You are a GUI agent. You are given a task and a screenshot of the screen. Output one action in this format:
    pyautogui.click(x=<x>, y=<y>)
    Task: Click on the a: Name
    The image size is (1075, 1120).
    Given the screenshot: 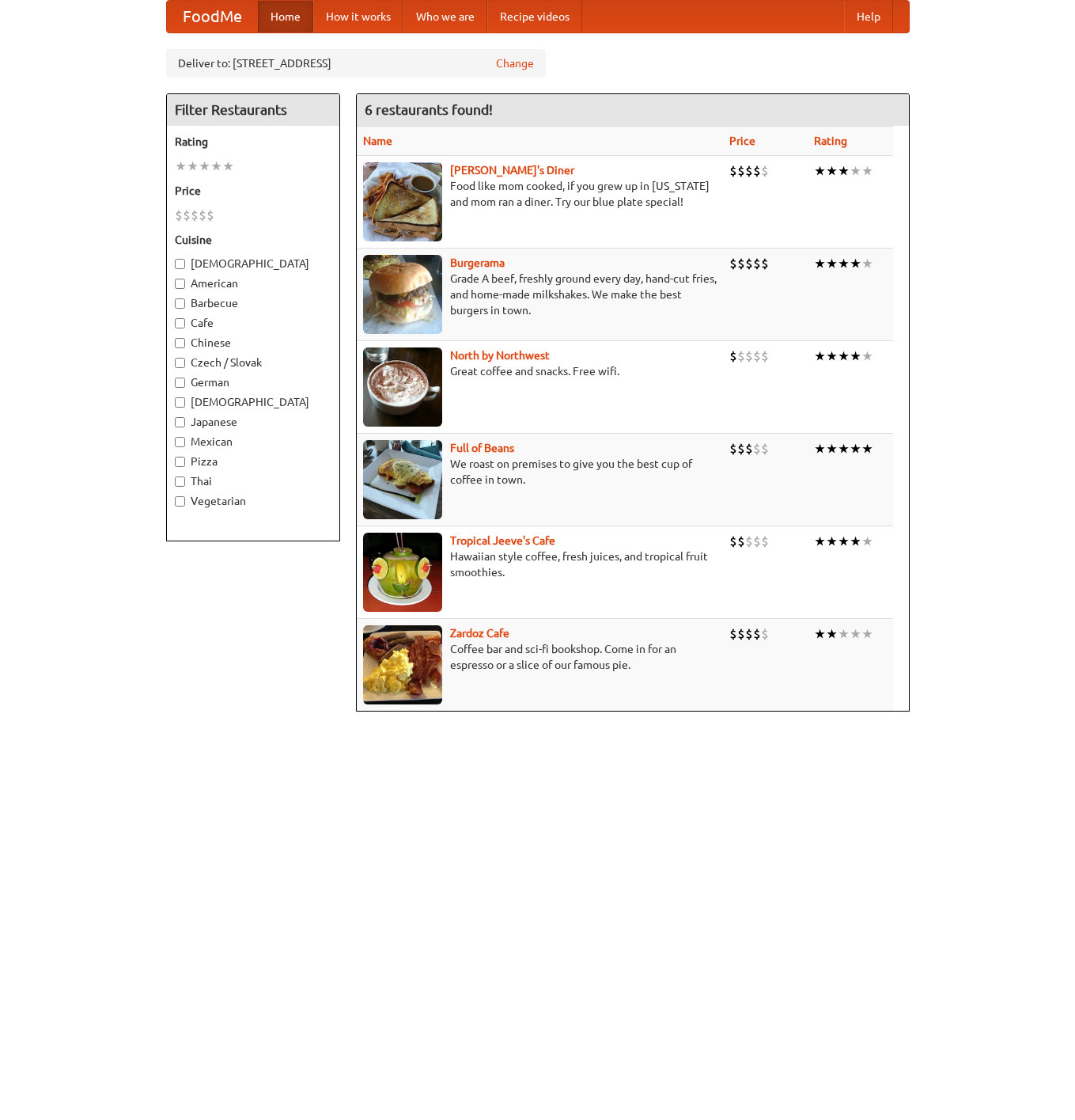 What is the action you would take?
    pyautogui.click(x=377, y=141)
    